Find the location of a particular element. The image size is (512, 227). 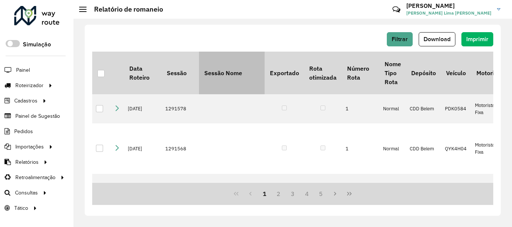

button: 3 is located at coordinates (293, 194).